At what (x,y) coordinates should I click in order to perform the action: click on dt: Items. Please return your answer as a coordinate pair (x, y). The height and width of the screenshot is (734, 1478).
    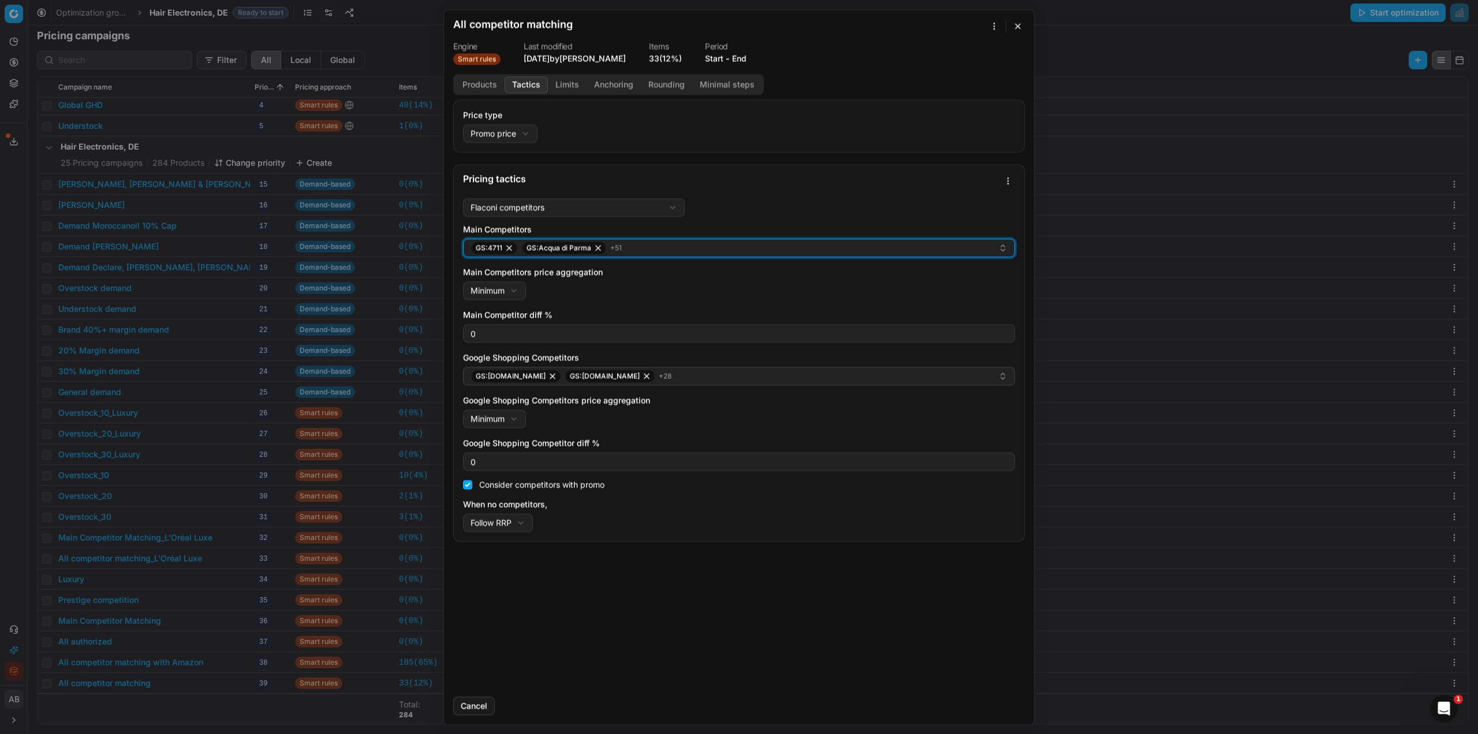
    Looking at the image, I should click on (665, 46).